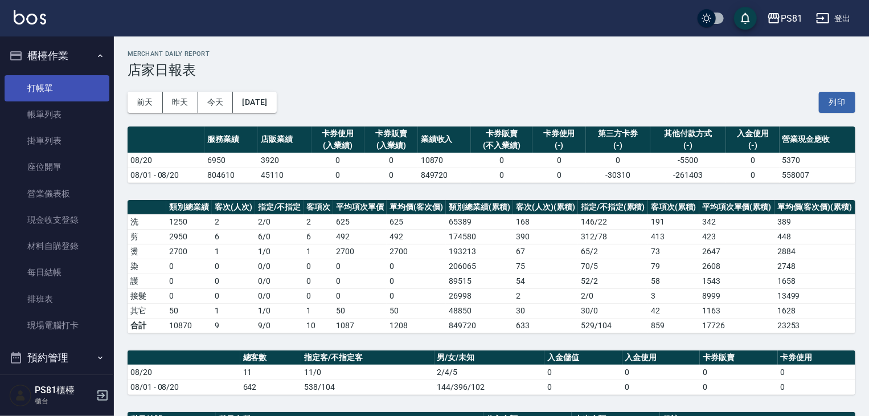  Describe the element at coordinates (166, 175) in the screenshot. I see `td: 08/01 - 08/20` at that location.